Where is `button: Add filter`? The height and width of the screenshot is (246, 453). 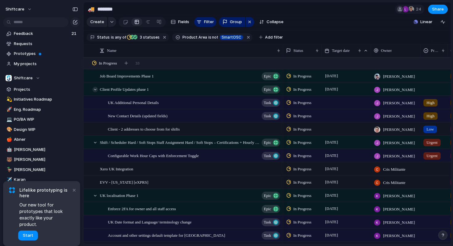 button: Add filter is located at coordinates (271, 37).